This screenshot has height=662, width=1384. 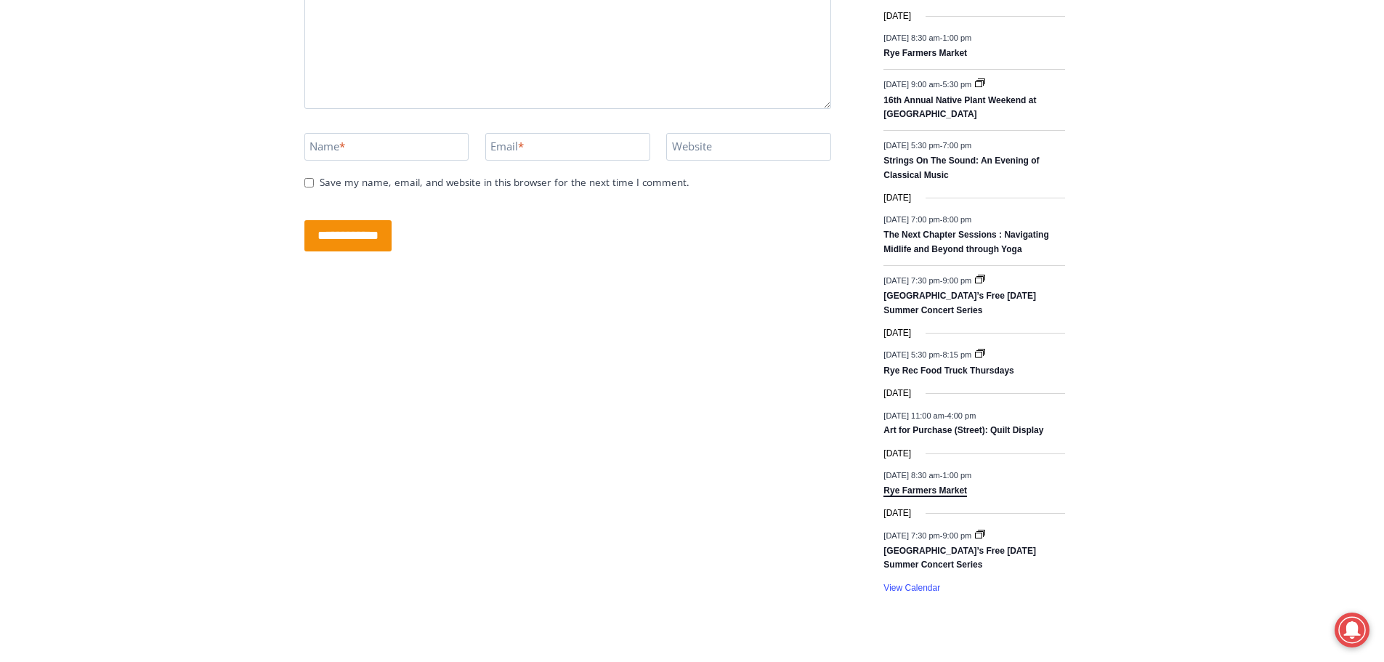 What do you see at coordinates (961, 168) in the screenshot?
I see `a: Strings On The Sound: An Evening of Classical Music` at bounding box center [961, 168].